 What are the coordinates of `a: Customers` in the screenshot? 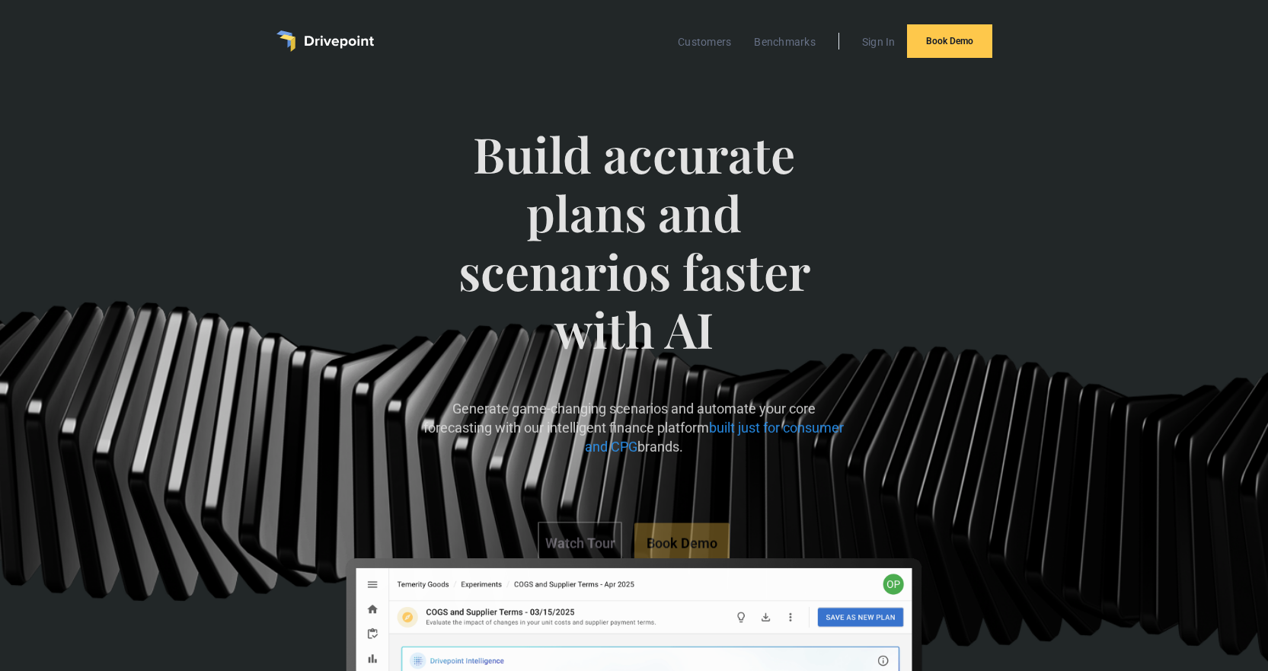 It's located at (704, 42).